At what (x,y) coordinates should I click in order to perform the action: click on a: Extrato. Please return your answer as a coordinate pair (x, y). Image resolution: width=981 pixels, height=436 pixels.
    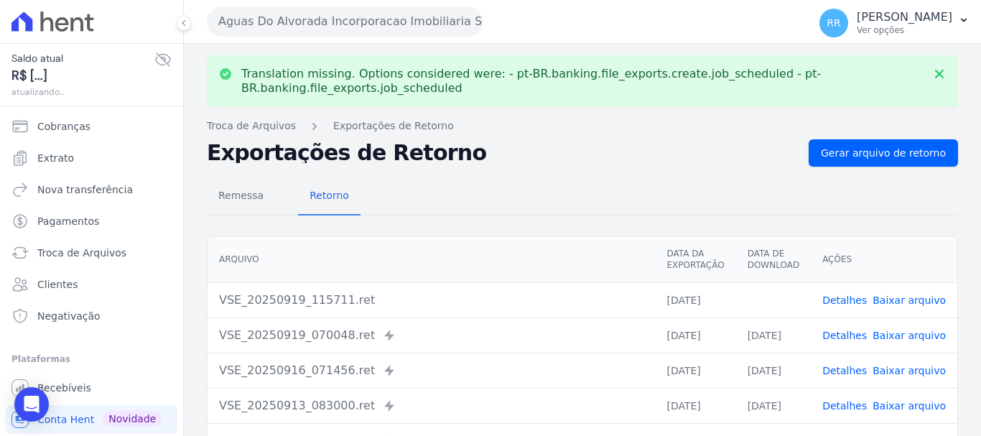
    Looking at the image, I should click on (91, 158).